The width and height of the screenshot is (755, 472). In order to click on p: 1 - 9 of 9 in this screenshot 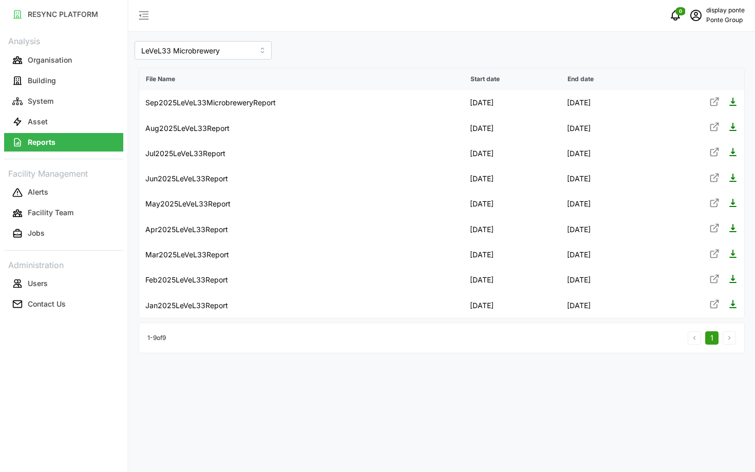, I will do `click(157, 338)`.